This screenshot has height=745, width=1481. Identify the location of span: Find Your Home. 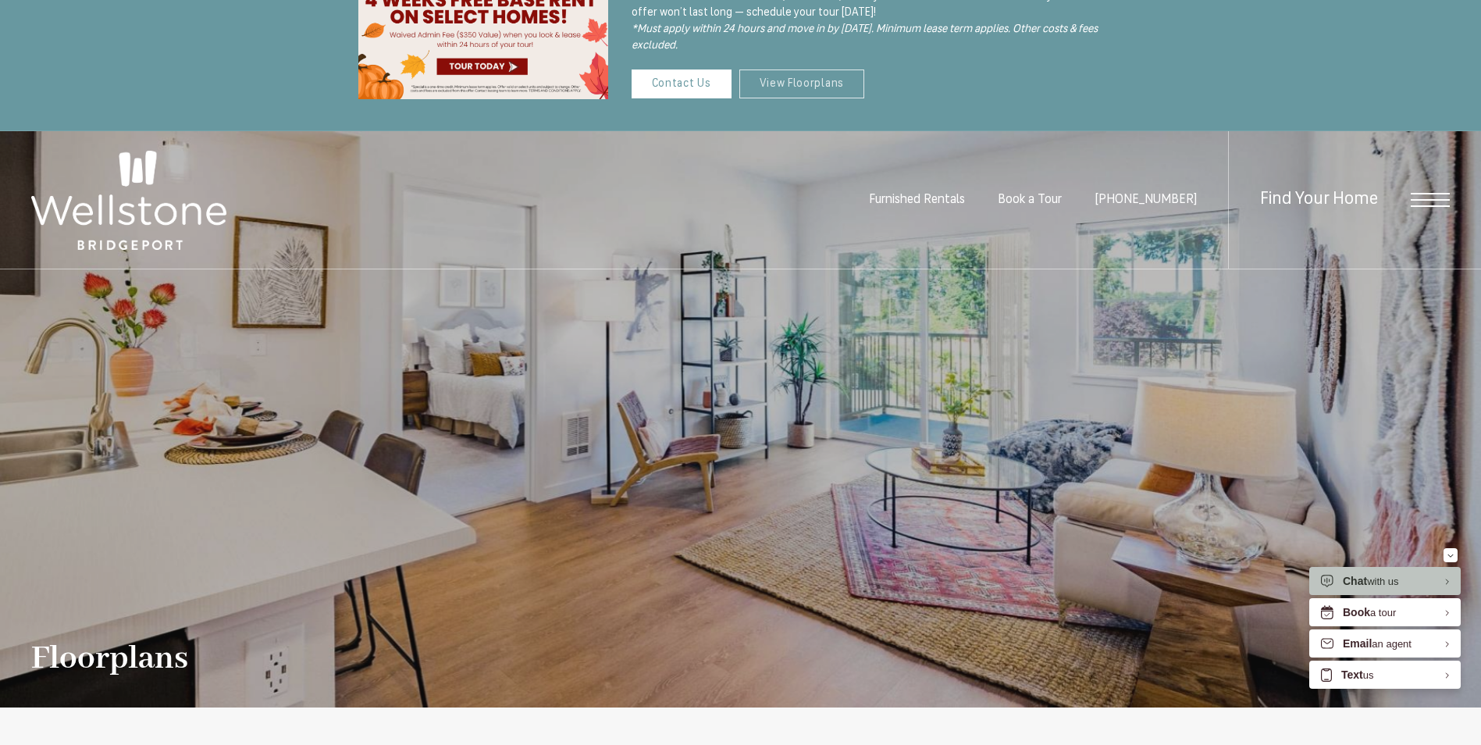
(1319, 199).